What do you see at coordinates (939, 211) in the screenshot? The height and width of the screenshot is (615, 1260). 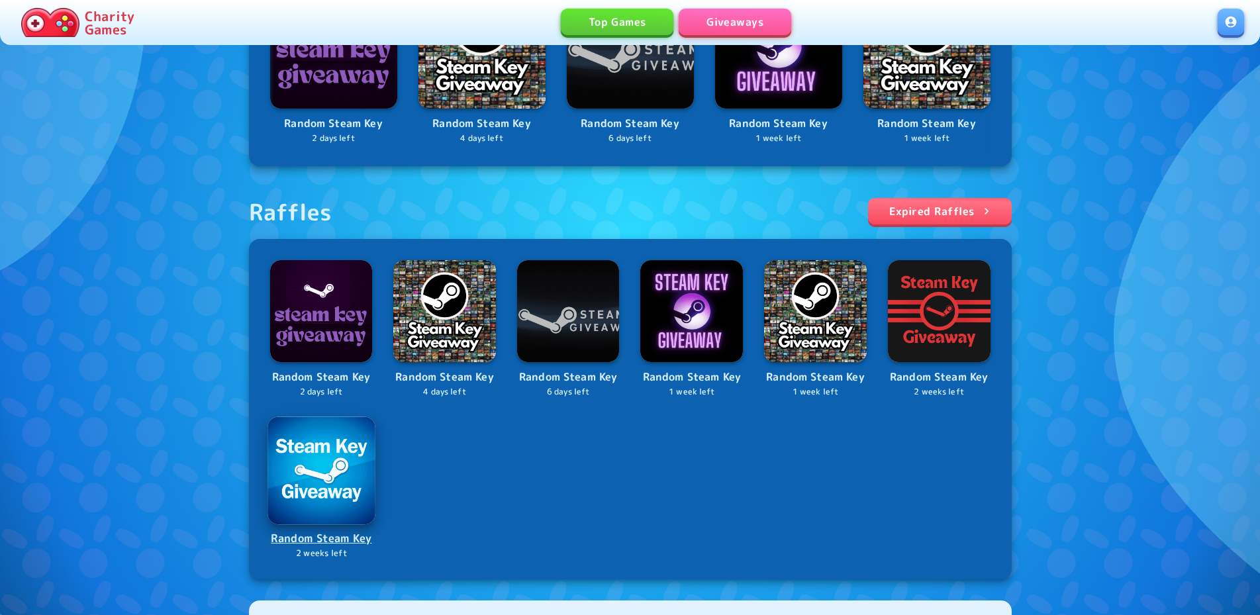 I see `a: Expired Raffles` at bounding box center [939, 211].